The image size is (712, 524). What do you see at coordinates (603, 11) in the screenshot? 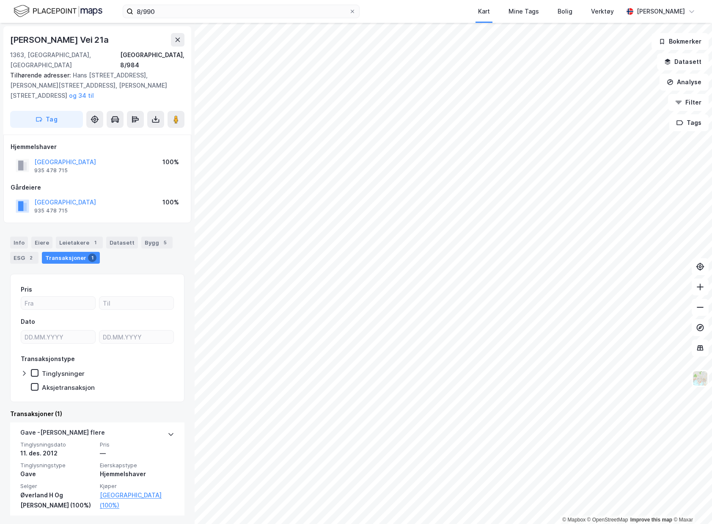
I see `div: Verktøy` at bounding box center [603, 11].